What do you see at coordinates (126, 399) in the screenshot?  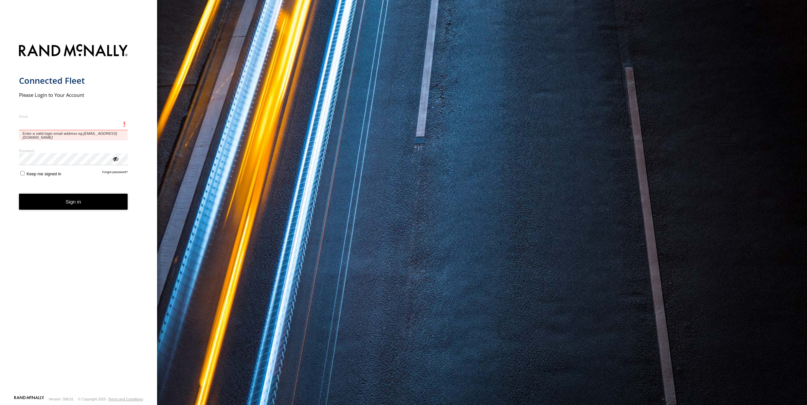 I see `a: Terms and Conditions` at bounding box center [126, 399].